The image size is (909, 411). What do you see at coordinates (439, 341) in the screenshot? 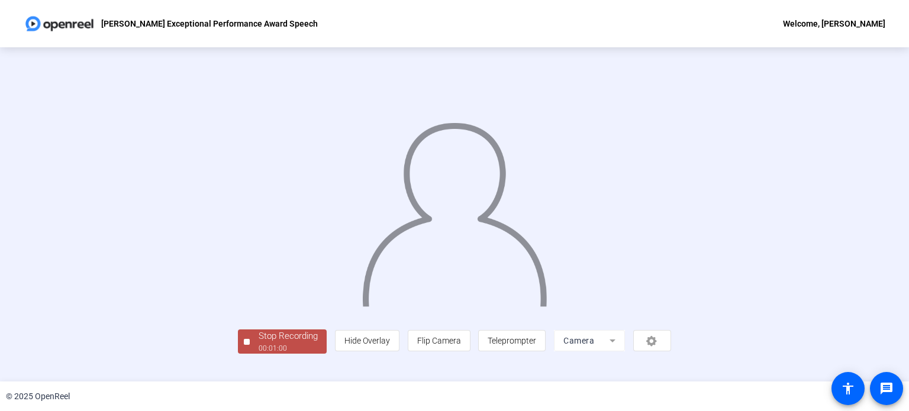
I see `span: Flip Camera` at bounding box center [439, 341].